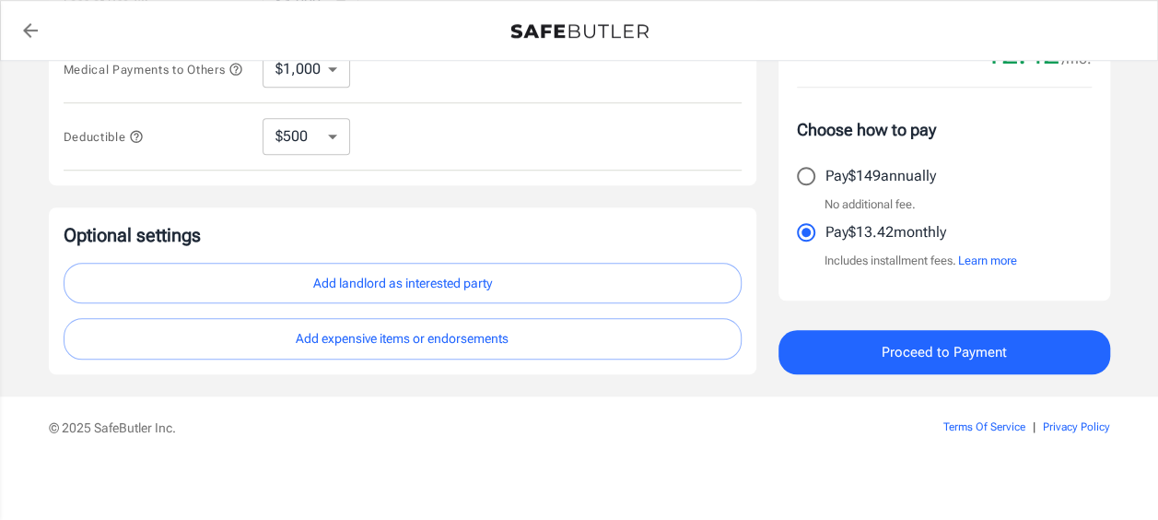  Describe the element at coordinates (1076, 426) in the screenshot. I see `a: Privacy Policy` at that location.